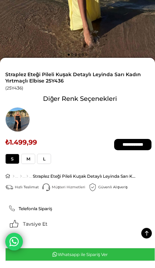 This screenshot has height=268, width=155. What do you see at coordinates (29, 187) in the screenshot?
I see `div: Hızlı Teslimat` at bounding box center [29, 187].